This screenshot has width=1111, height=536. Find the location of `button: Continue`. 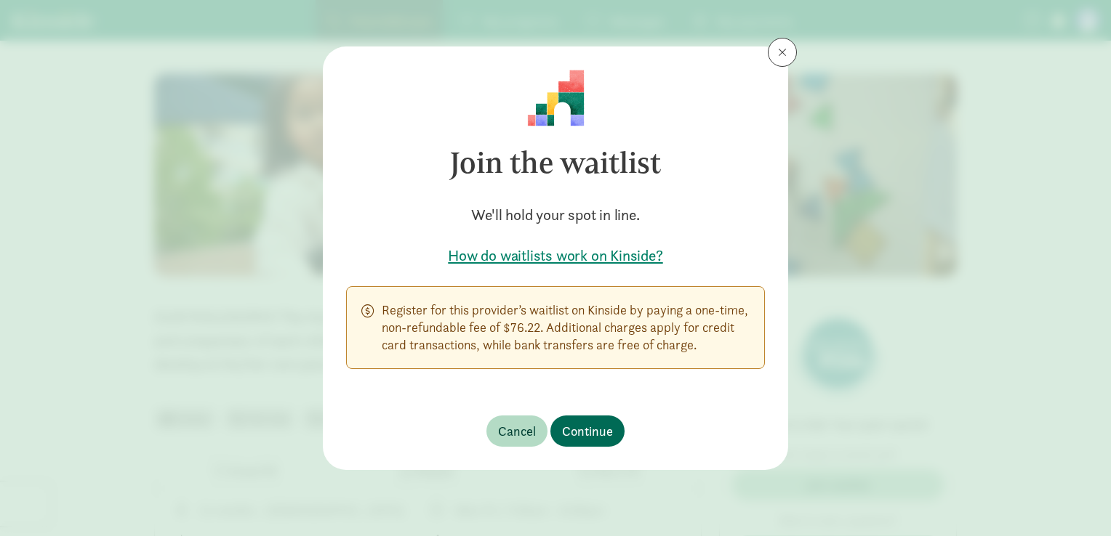

button: Continue is located at coordinates (587, 431).